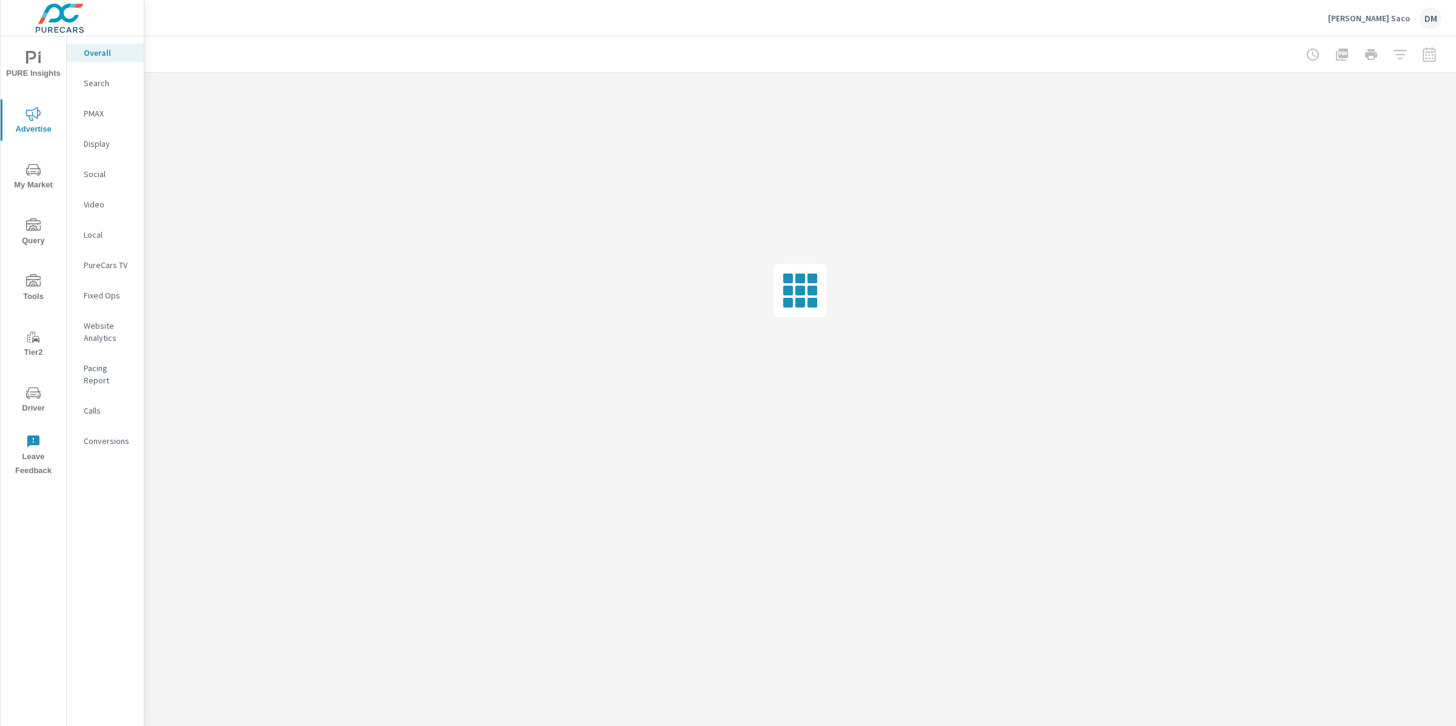 The image size is (1456, 726). I want to click on p: Calls, so click(109, 411).